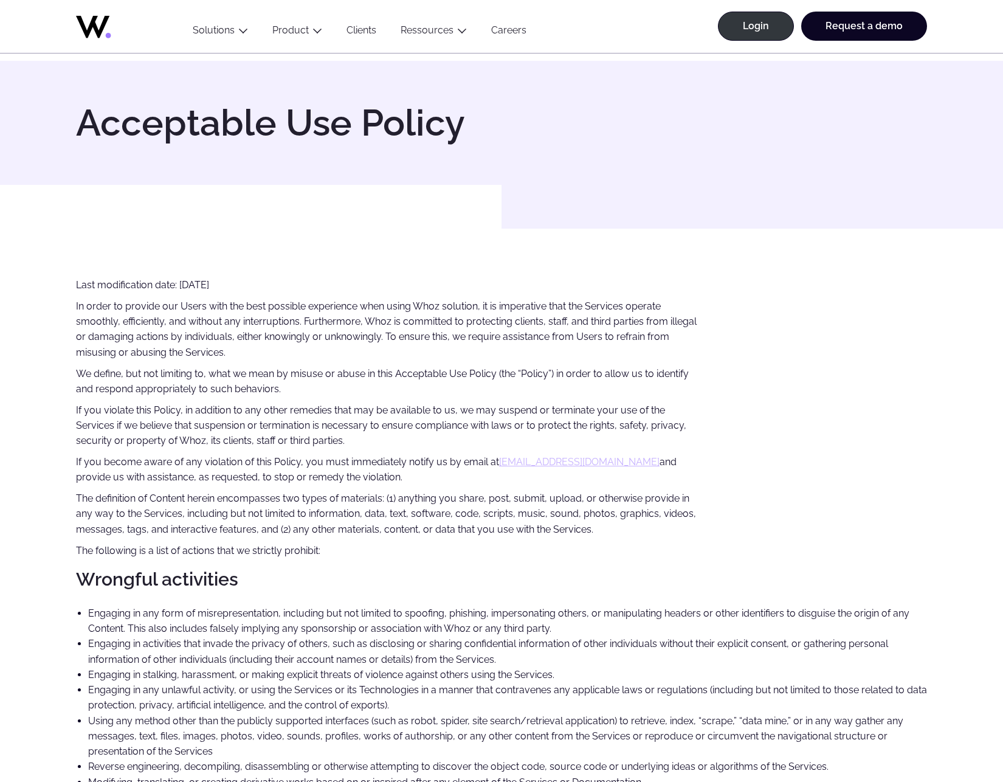 This screenshot has width=1003, height=782. What do you see at coordinates (220, 32) in the screenshot?
I see `button: Solutions` at bounding box center [220, 32].